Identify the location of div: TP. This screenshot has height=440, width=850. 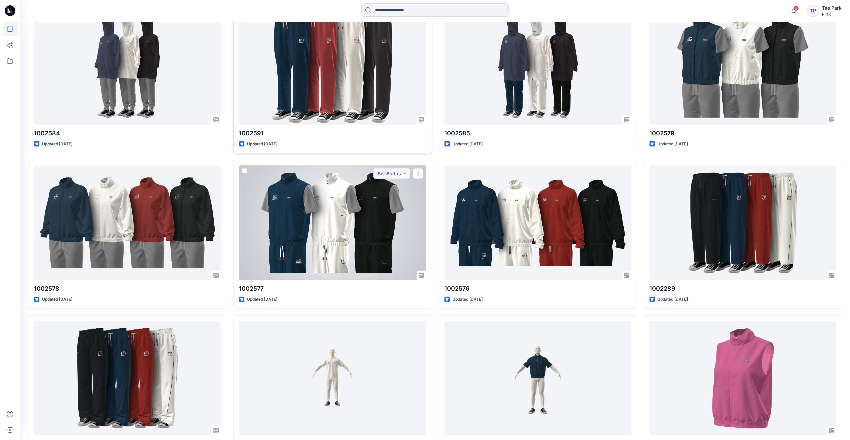
(813, 11).